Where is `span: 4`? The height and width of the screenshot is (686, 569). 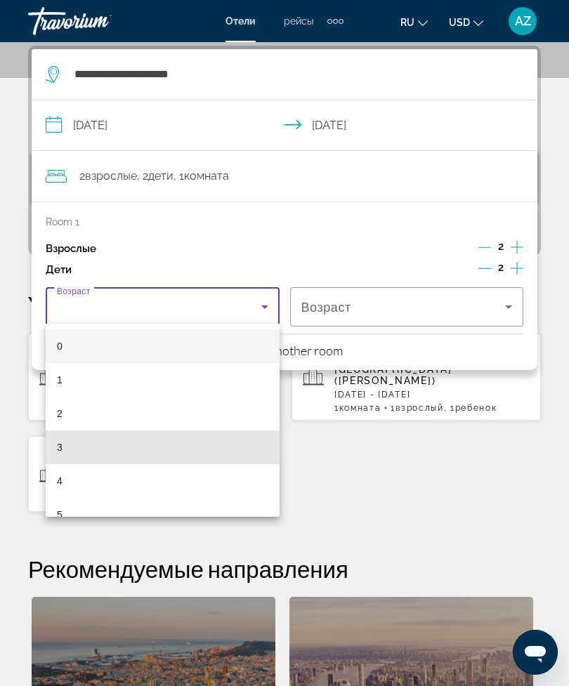
span: 4 is located at coordinates (60, 481).